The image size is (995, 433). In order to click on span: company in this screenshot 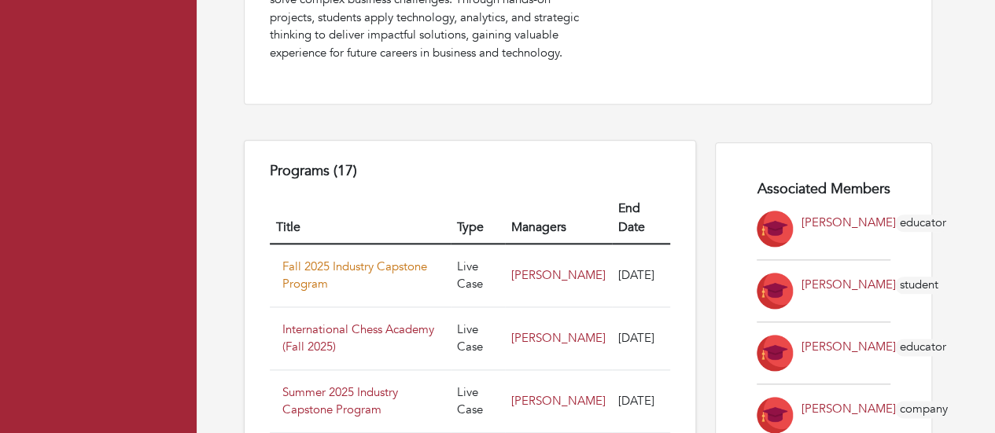, I will do `click(923, 410)`.